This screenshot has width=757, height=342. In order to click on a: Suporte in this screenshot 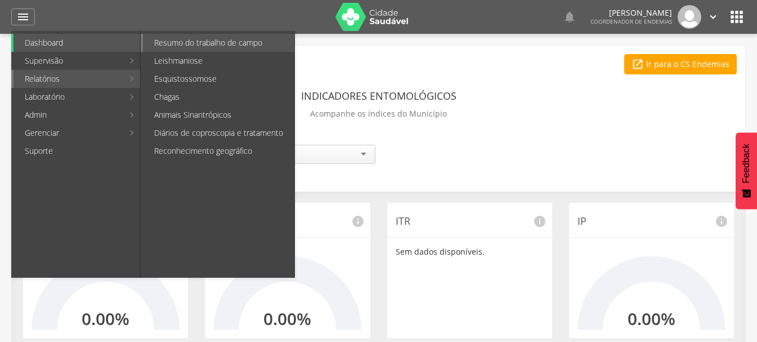, I will do `click(77, 151)`.